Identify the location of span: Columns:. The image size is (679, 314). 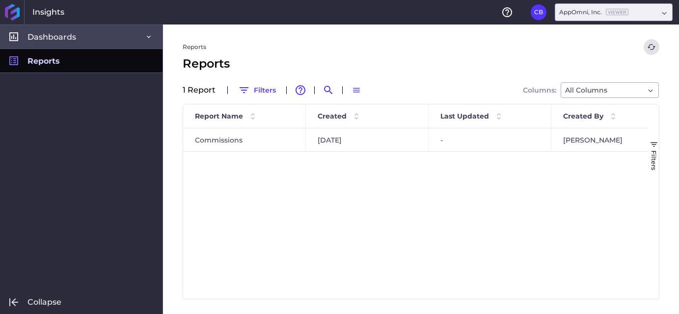
(539, 90).